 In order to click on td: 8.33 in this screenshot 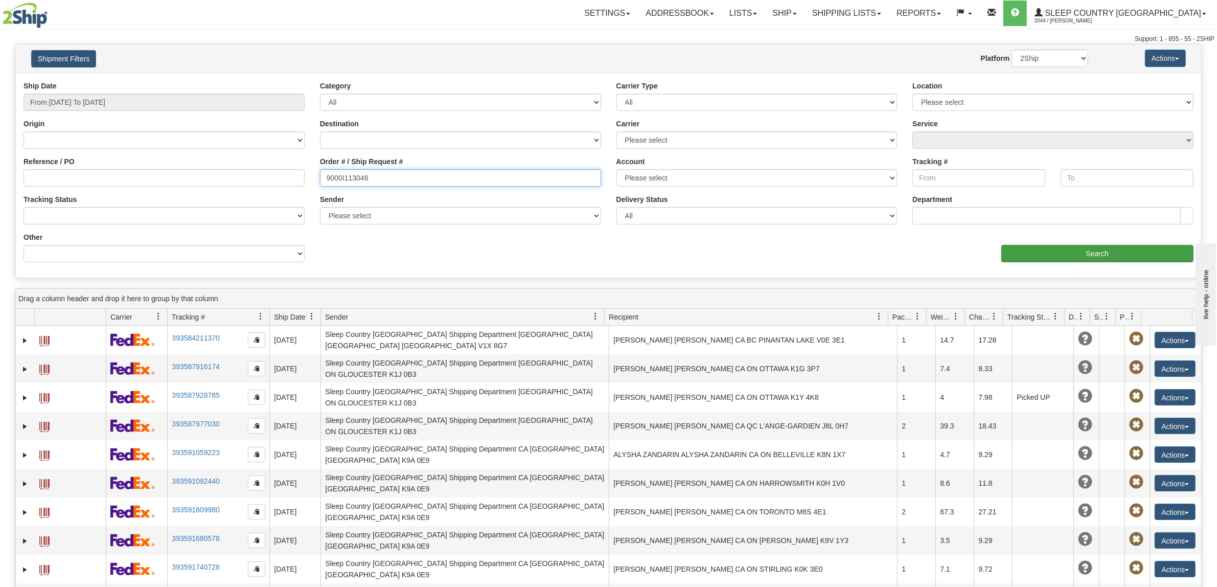, I will do `click(993, 369)`.